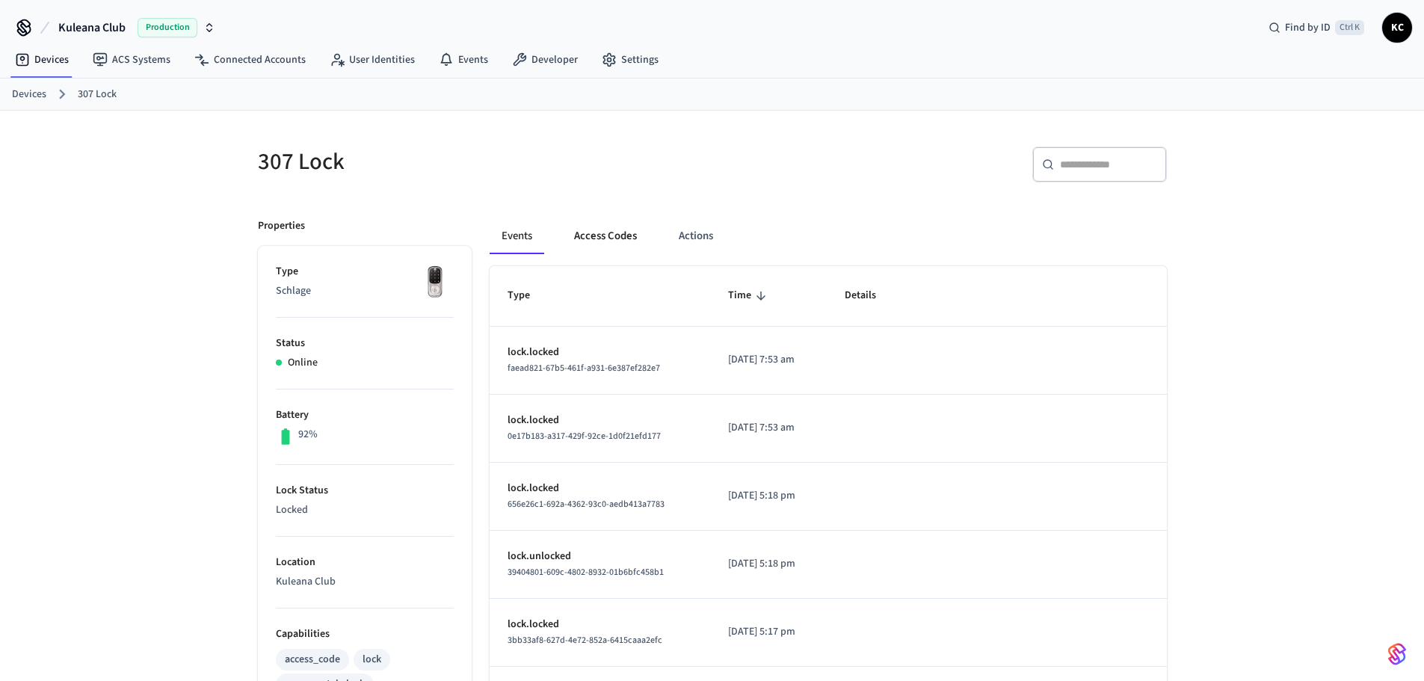  I want to click on span: Time, so click(749, 295).